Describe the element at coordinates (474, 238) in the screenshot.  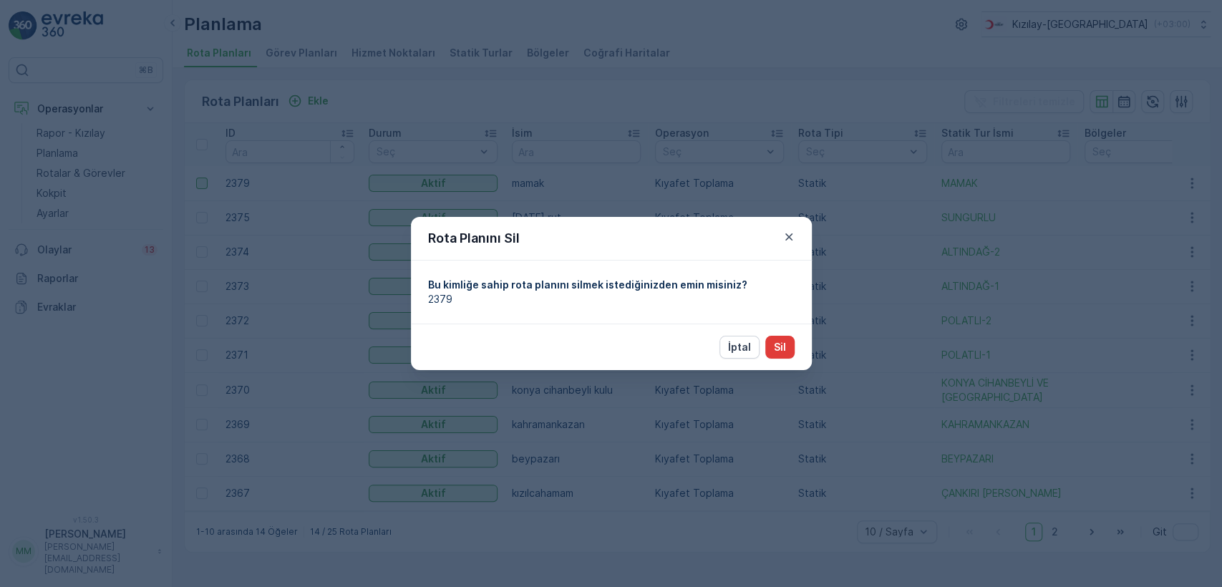
I see `p: Rota Planını Sil` at that location.